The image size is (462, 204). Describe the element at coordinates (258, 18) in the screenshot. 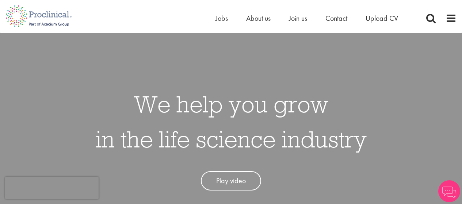

I see `span: About us` at that location.